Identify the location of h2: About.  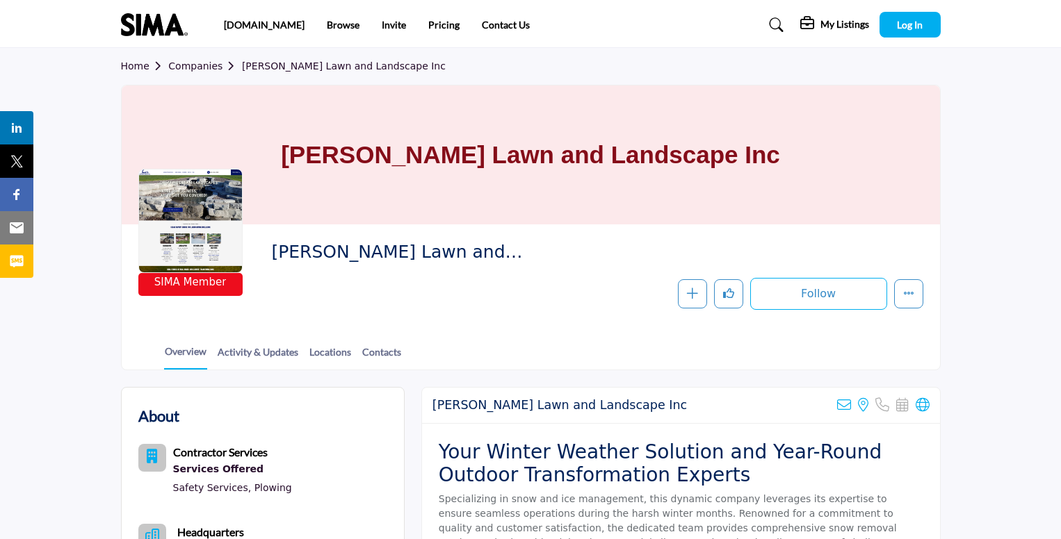
(158, 416).